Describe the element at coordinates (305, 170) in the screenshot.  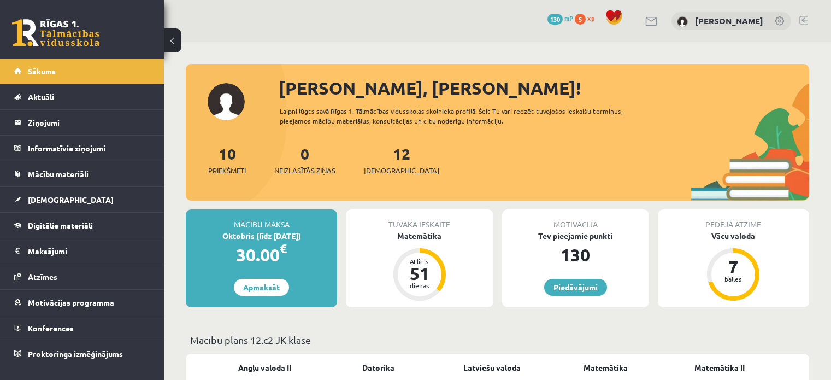
I see `span: Neizlasītās ziņas` at that location.